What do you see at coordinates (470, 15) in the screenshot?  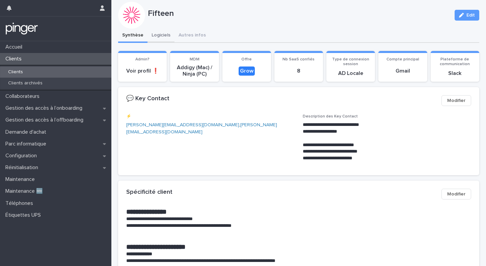 I see `span: Edit` at bounding box center [470, 15].